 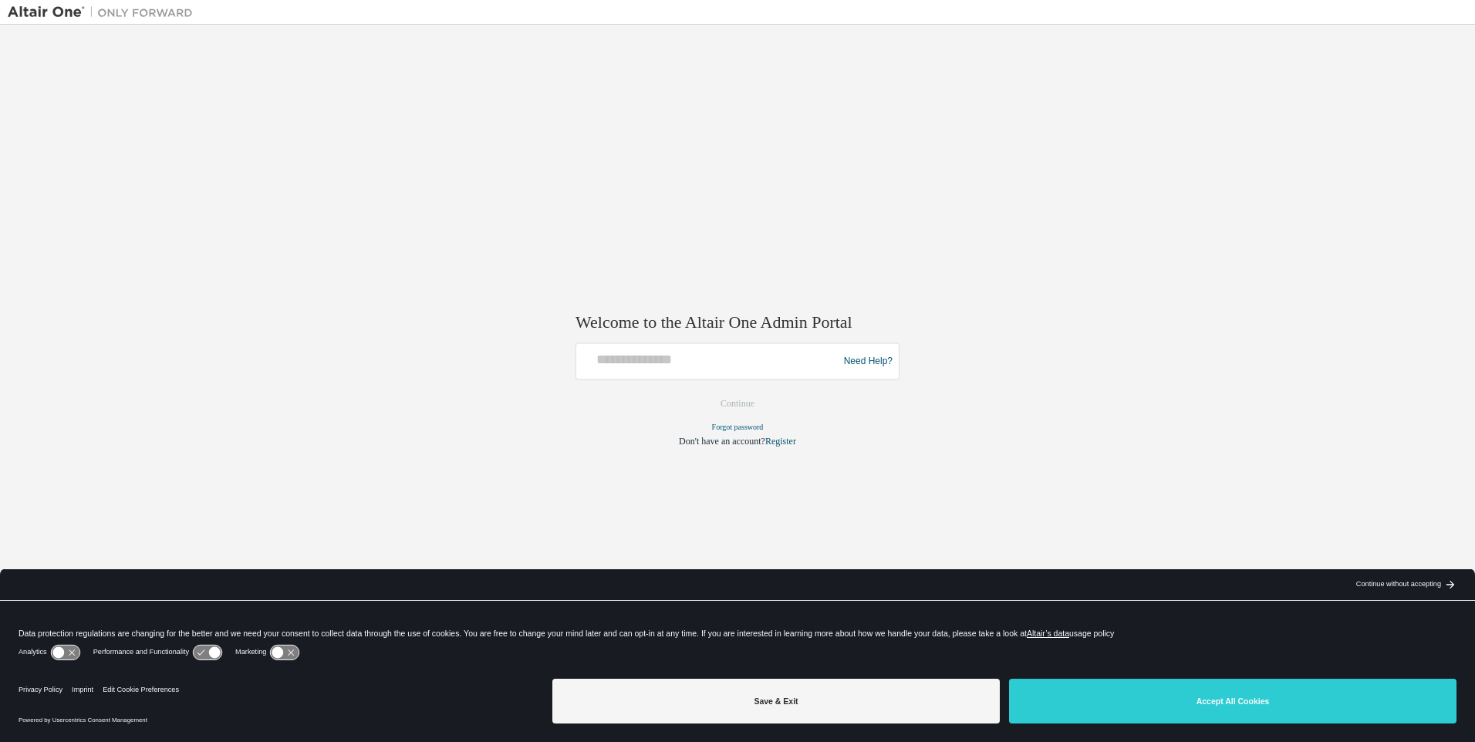 I want to click on a: Register, so click(x=781, y=442).